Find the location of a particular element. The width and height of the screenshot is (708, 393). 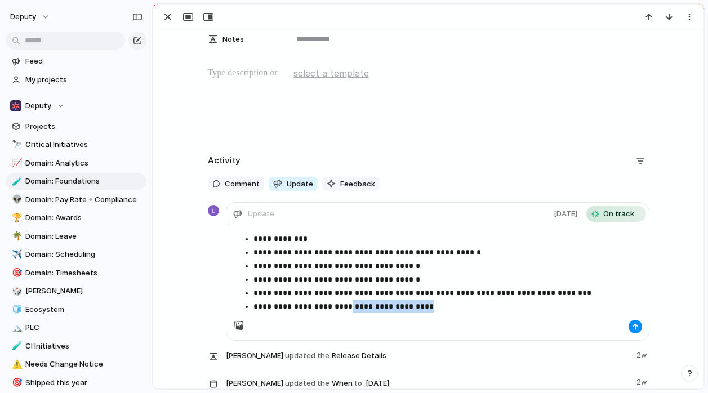

span: select a template is located at coordinates (331, 73).